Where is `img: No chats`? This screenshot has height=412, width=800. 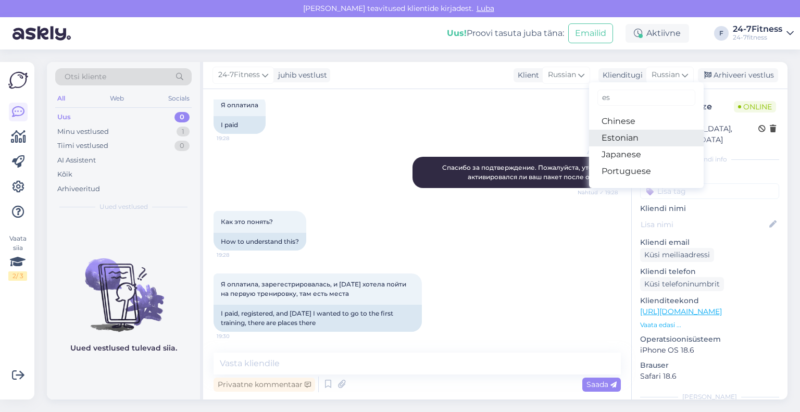
img: No chats is located at coordinates (124, 287).